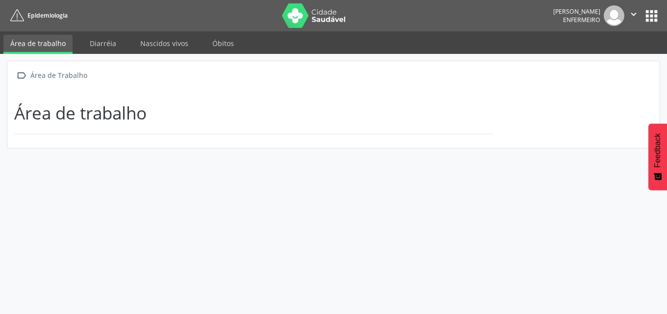 The height and width of the screenshot is (314, 667). I want to click on a: Nascidos vivos, so click(164, 43).